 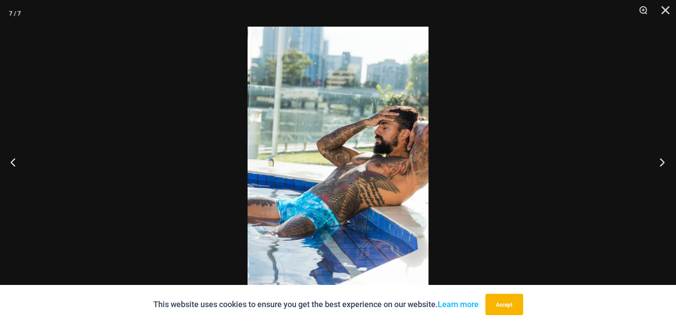 What do you see at coordinates (338, 162) in the screenshot?
I see `img: Bondi Ripples 007 Trunk 08` at bounding box center [338, 162].